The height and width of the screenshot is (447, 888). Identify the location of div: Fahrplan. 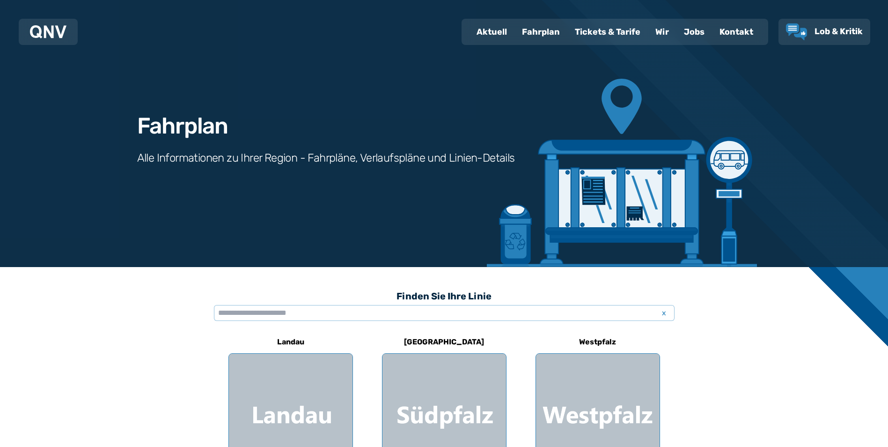
(541, 32).